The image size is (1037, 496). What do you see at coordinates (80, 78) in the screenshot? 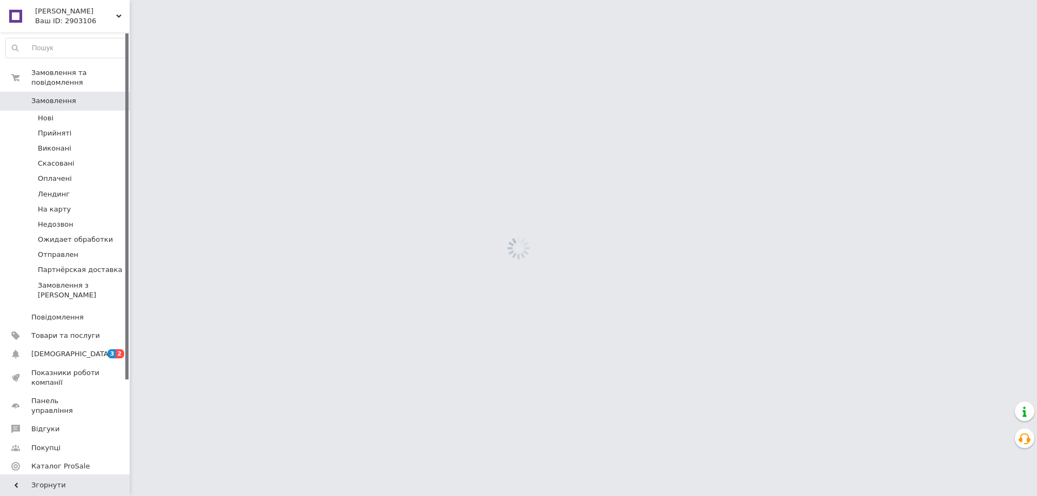
I see `span: Замовлення та повідомлення` at bounding box center [80, 78].